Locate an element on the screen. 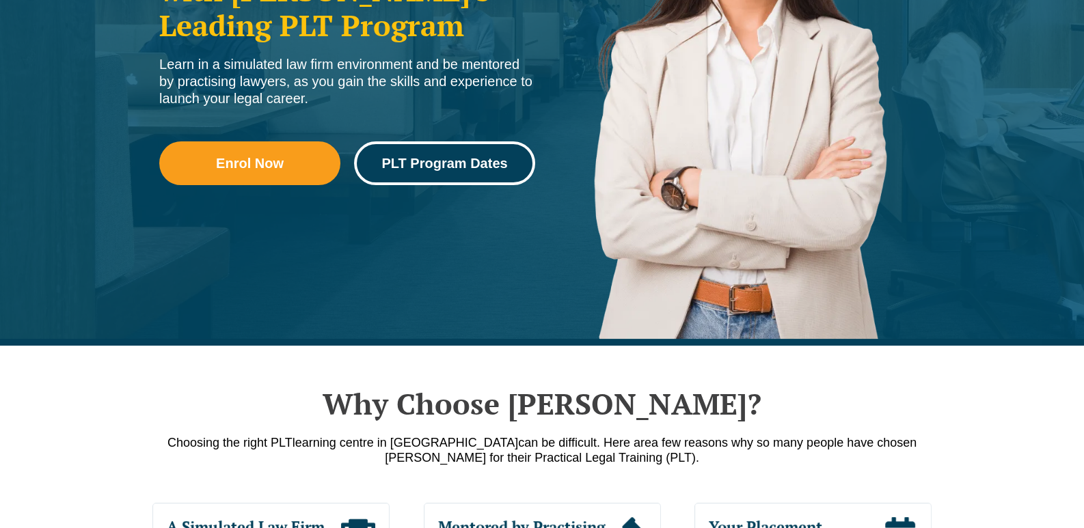  a: PLT Program Dates is located at coordinates (444, 163).